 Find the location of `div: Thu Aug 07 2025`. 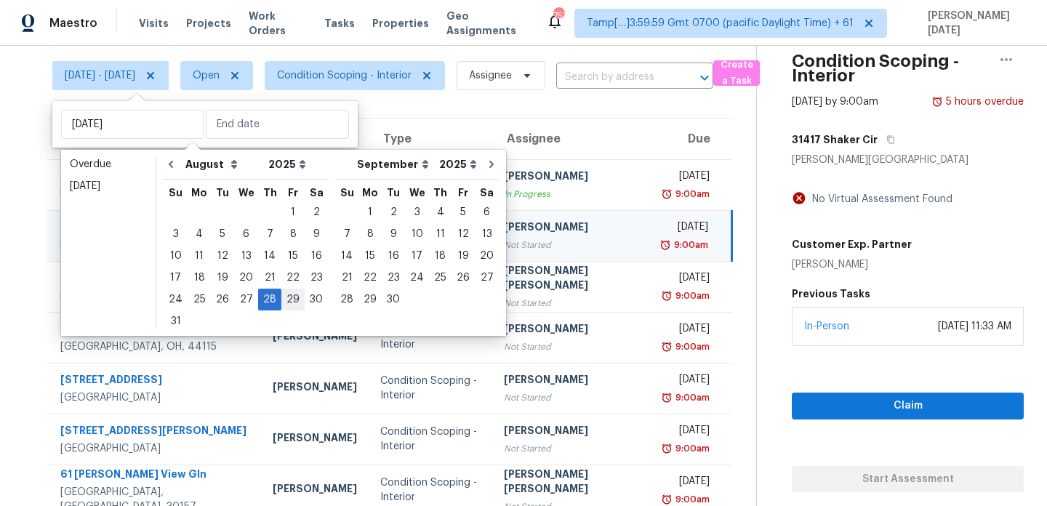

div: Thu Aug 07 2025 is located at coordinates (270, 234).